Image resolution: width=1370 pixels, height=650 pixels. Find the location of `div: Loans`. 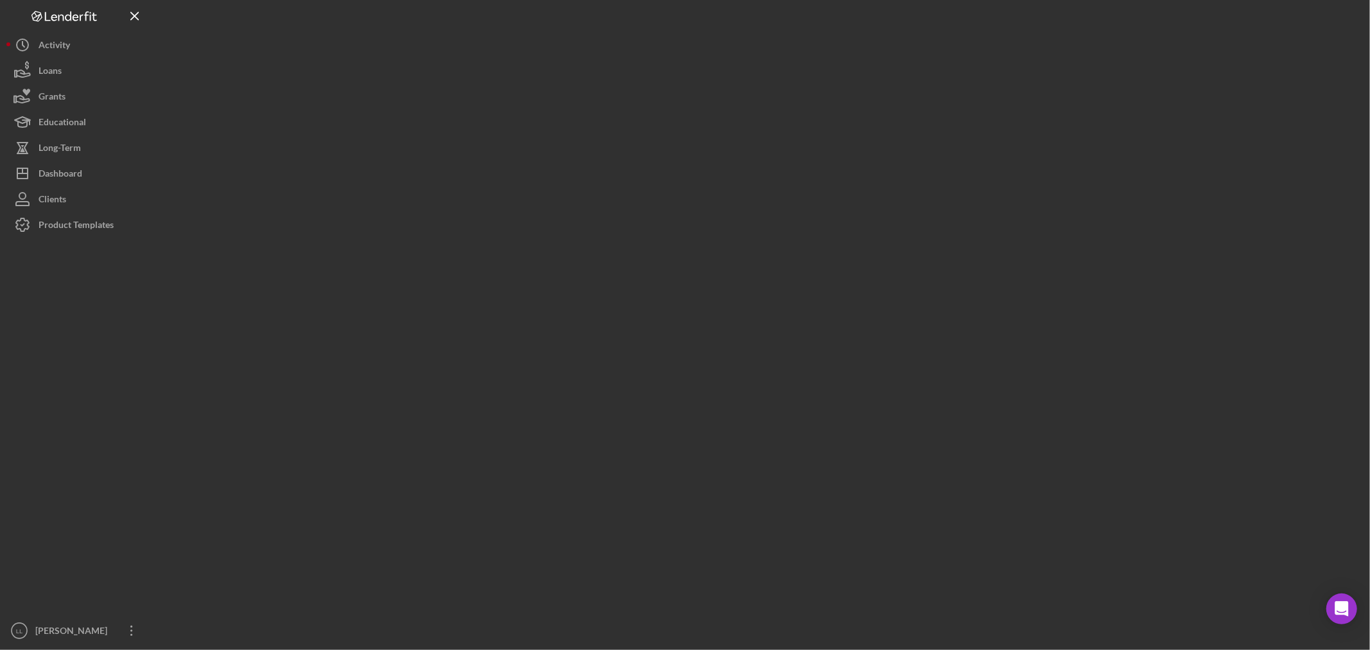

div: Loans is located at coordinates (50, 72).